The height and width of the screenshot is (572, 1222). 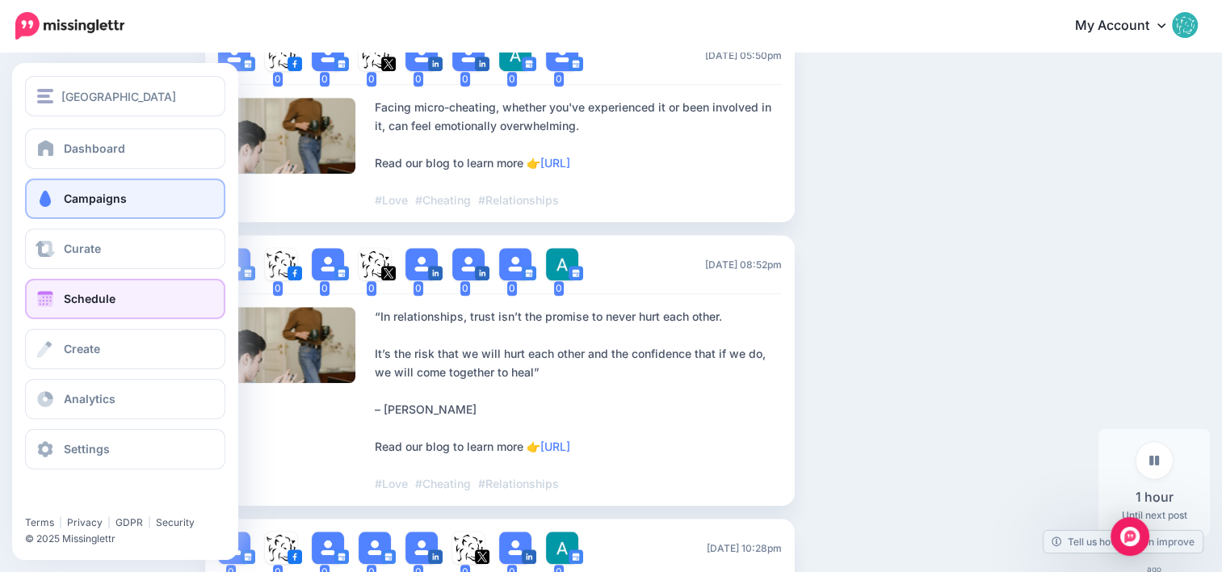 What do you see at coordinates (1154, 497) in the screenshot?
I see `span: 1 hour` at bounding box center [1154, 497].